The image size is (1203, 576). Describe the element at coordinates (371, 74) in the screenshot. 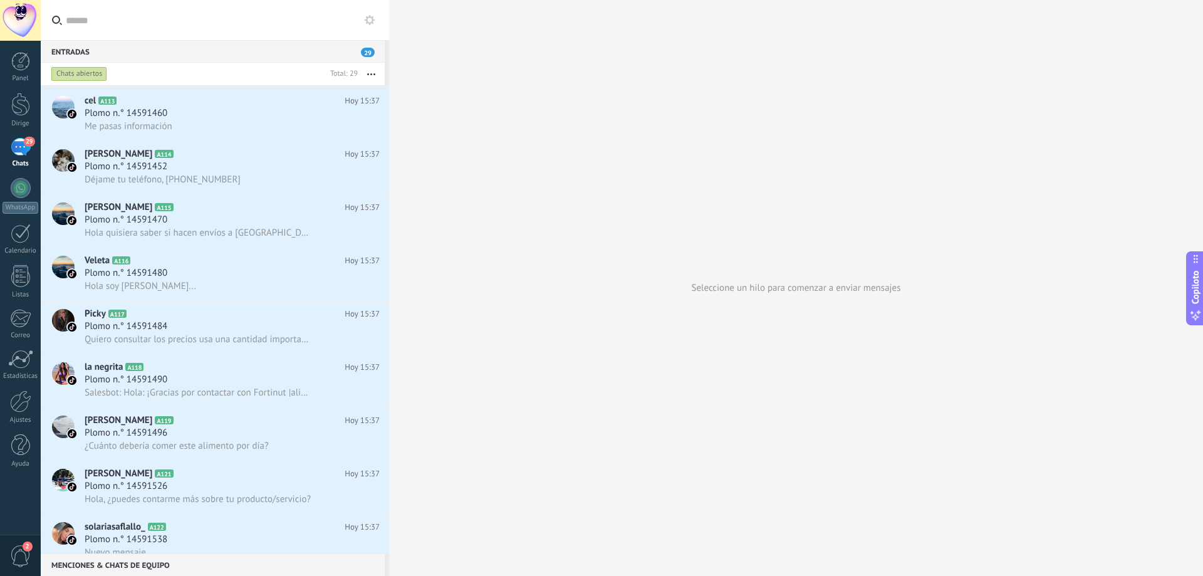

I see `button: Más` at that location.